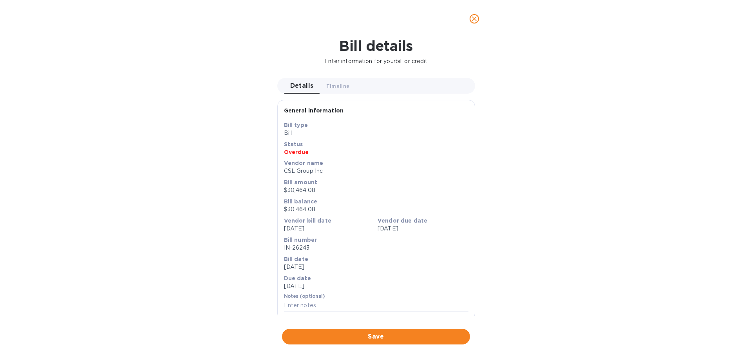 This screenshot has height=357, width=752. Describe the element at coordinates (376, 171) in the screenshot. I see `p: CSL Group Inc` at that location.